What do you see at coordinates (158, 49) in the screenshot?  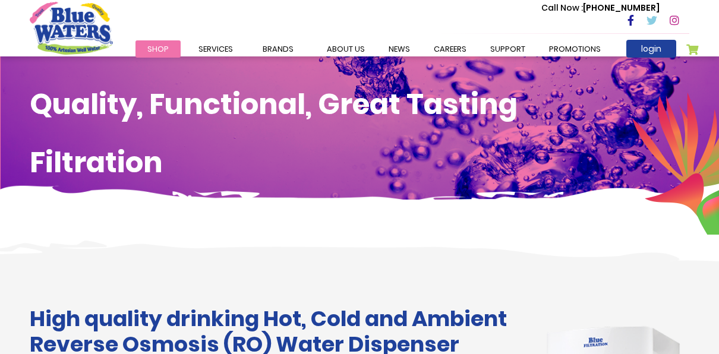 I see `span: Shop` at bounding box center [158, 49].